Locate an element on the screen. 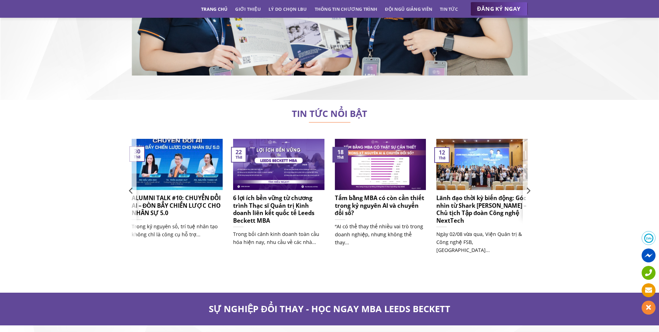  h5: Tấm bằng MBA có còn cần thiết trong kỷ nguyên AI và chuyển đổi số? is located at coordinates (381, 205).